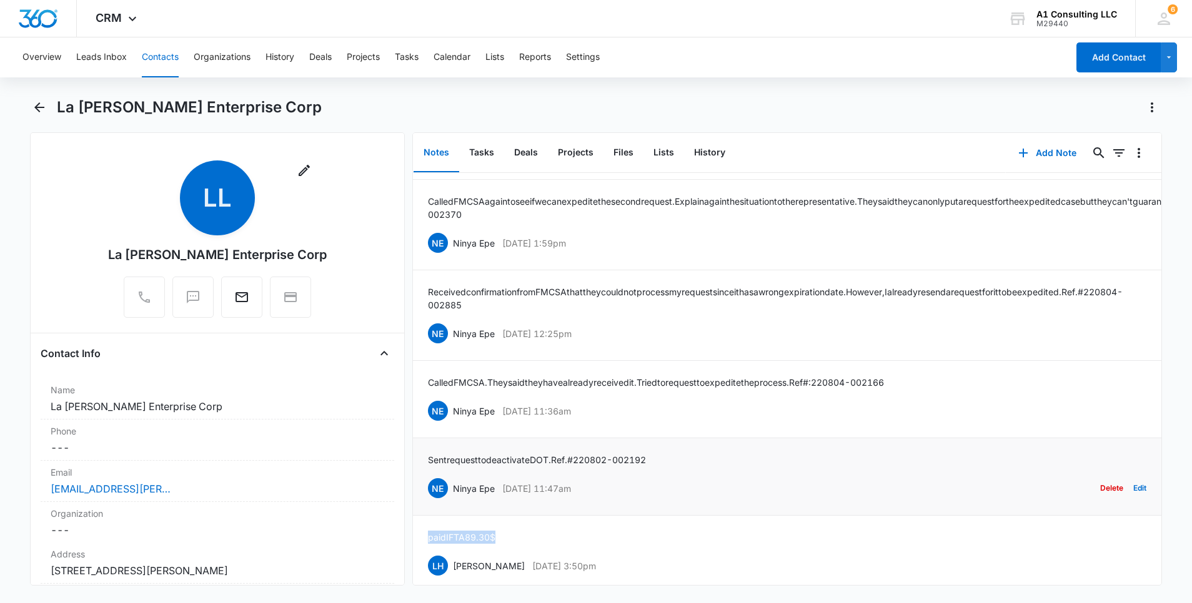  I want to click on button: Edit, so click(1139, 488).